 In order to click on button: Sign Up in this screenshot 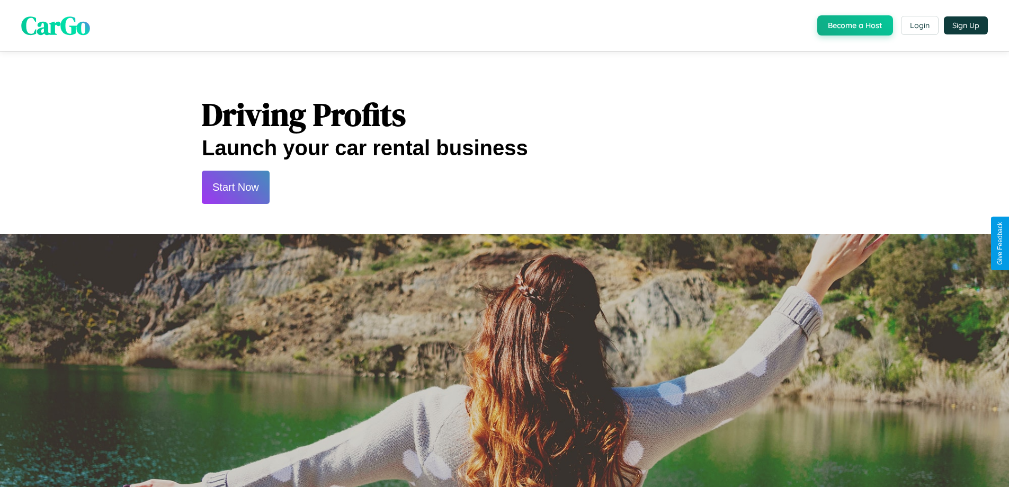, I will do `click(966, 25)`.